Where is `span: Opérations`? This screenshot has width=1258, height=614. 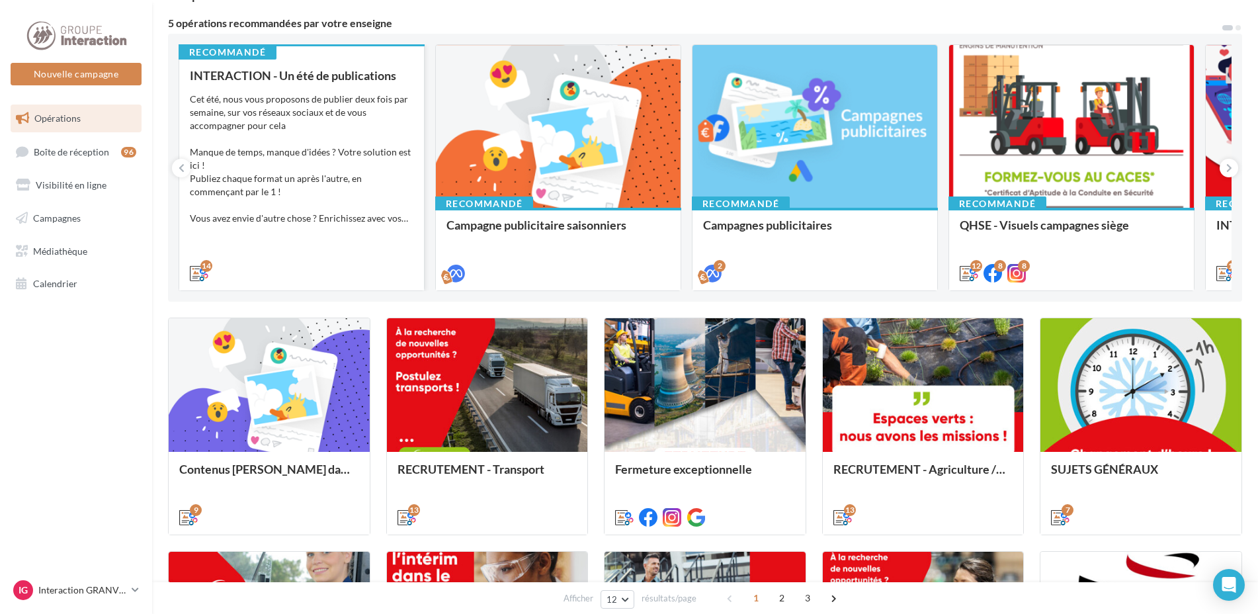 span: Opérations is located at coordinates (58, 118).